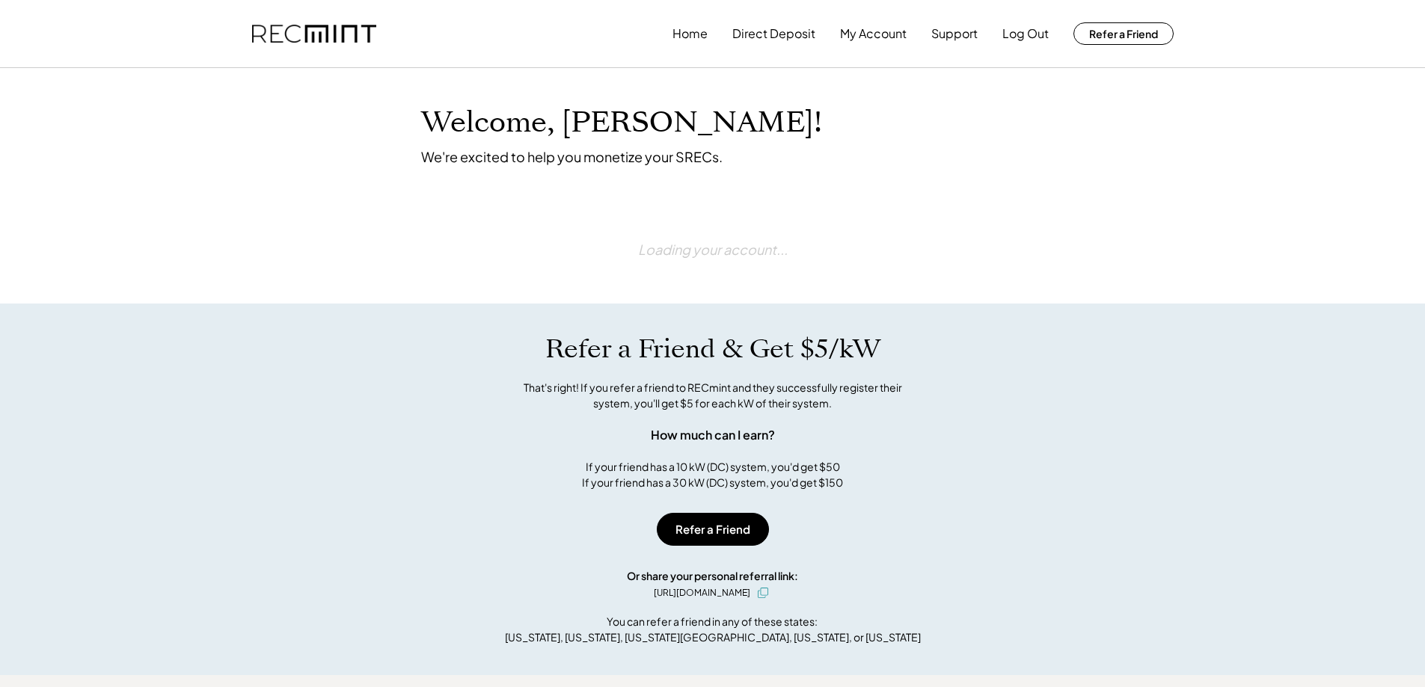  What do you see at coordinates (713, 396) in the screenshot?
I see `div: That's right! If you refer a friend to RECmint and they successfully register their system, you'l...` at bounding box center [713, 396].